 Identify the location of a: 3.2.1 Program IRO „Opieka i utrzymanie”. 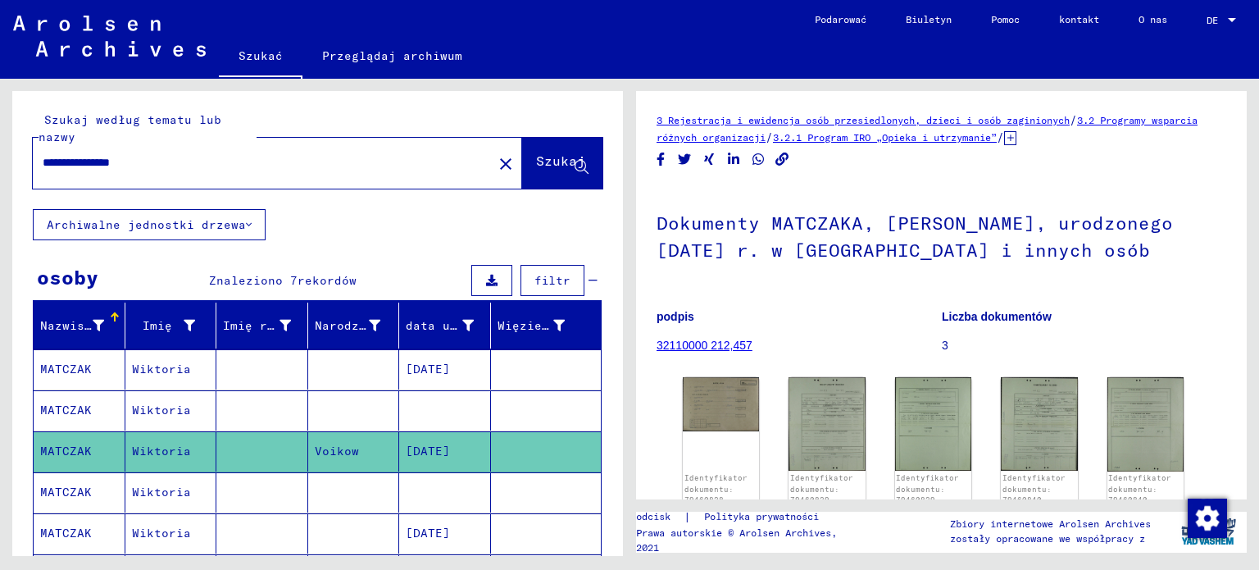
(884, 137).